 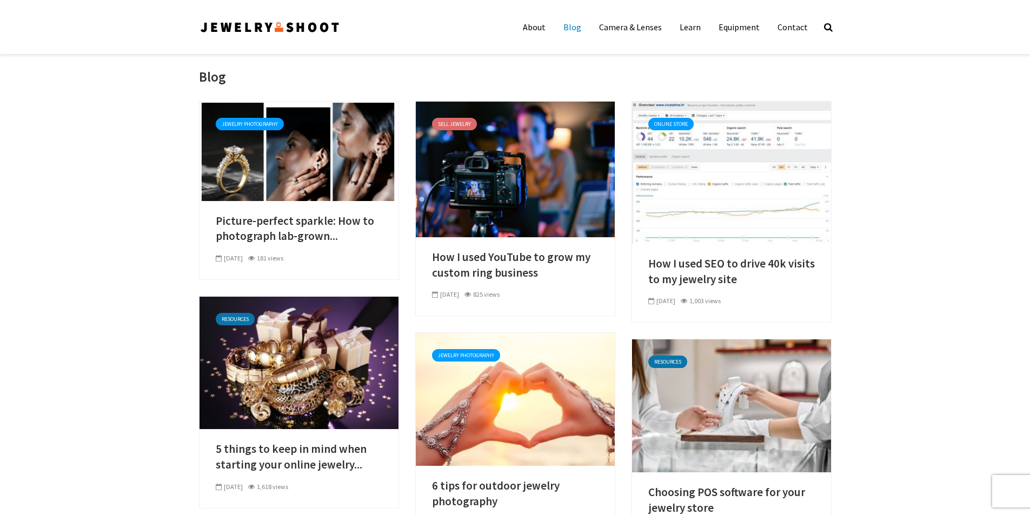 What do you see at coordinates (299, 362) in the screenshot?
I see `a: 5 things to keep in mind when starting your online jewelry business` at bounding box center [299, 362].